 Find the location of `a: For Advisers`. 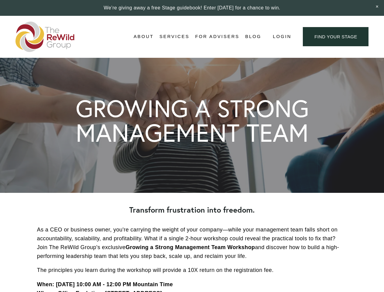

a: For Advisers is located at coordinates (217, 37).